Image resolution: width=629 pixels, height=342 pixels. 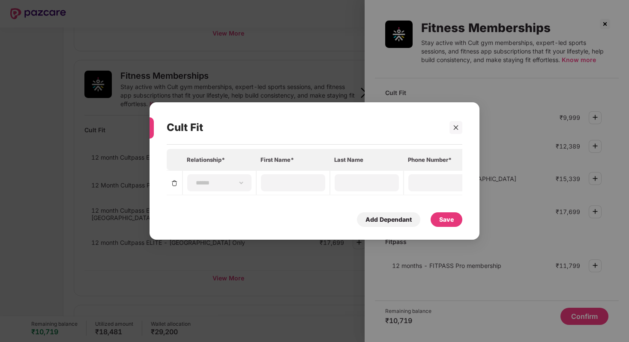 I want to click on div: Cult Fit, so click(x=302, y=128).